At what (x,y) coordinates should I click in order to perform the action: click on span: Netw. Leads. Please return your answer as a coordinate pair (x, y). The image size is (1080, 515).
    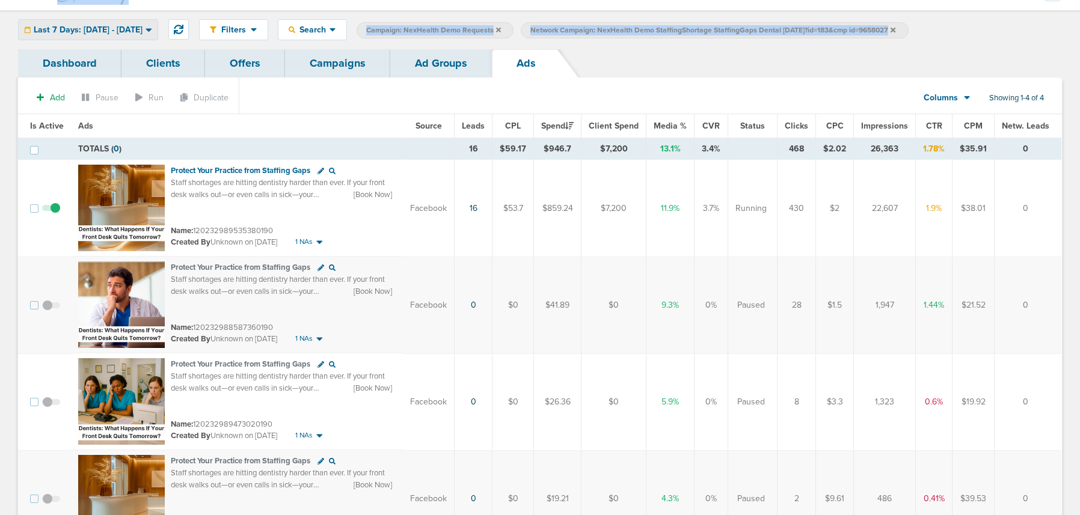
    Looking at the image, I should click on (1025, 126).